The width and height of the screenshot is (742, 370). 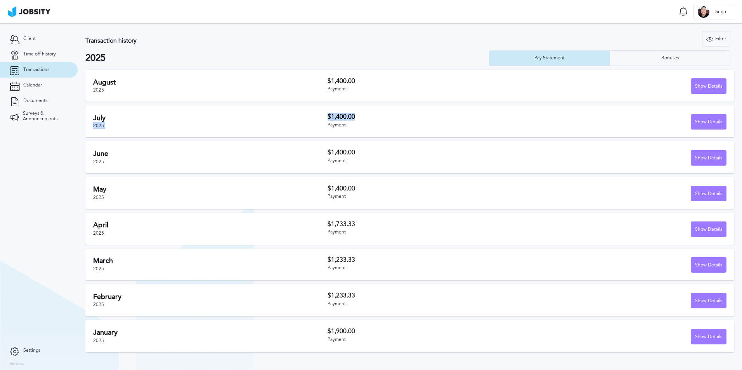 What do you see at coordinates (704, 12) in the screenshot?
I see `div: D` at bounding box center [704, 12].